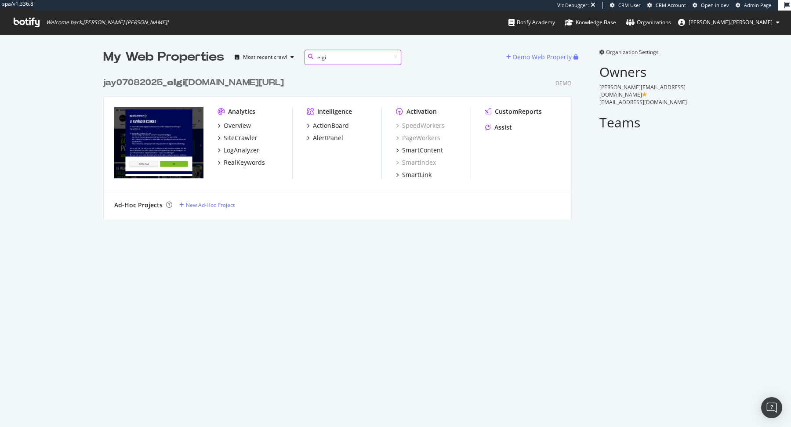  What do you see at coordinates (564, 83) in the screenshot?
I see `div: Demo` at bounding box center [564, 83].